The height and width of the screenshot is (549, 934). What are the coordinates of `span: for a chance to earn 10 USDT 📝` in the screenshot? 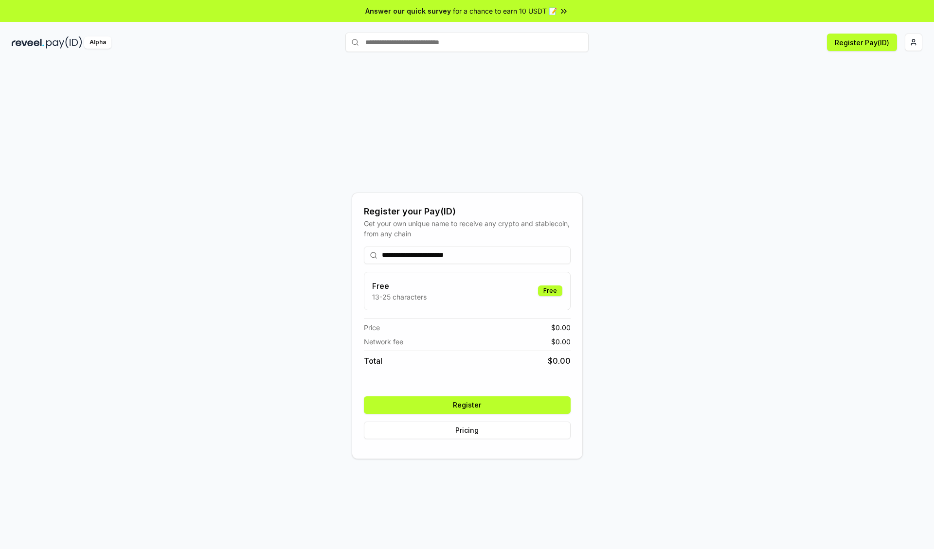 It's located at (505, 11).